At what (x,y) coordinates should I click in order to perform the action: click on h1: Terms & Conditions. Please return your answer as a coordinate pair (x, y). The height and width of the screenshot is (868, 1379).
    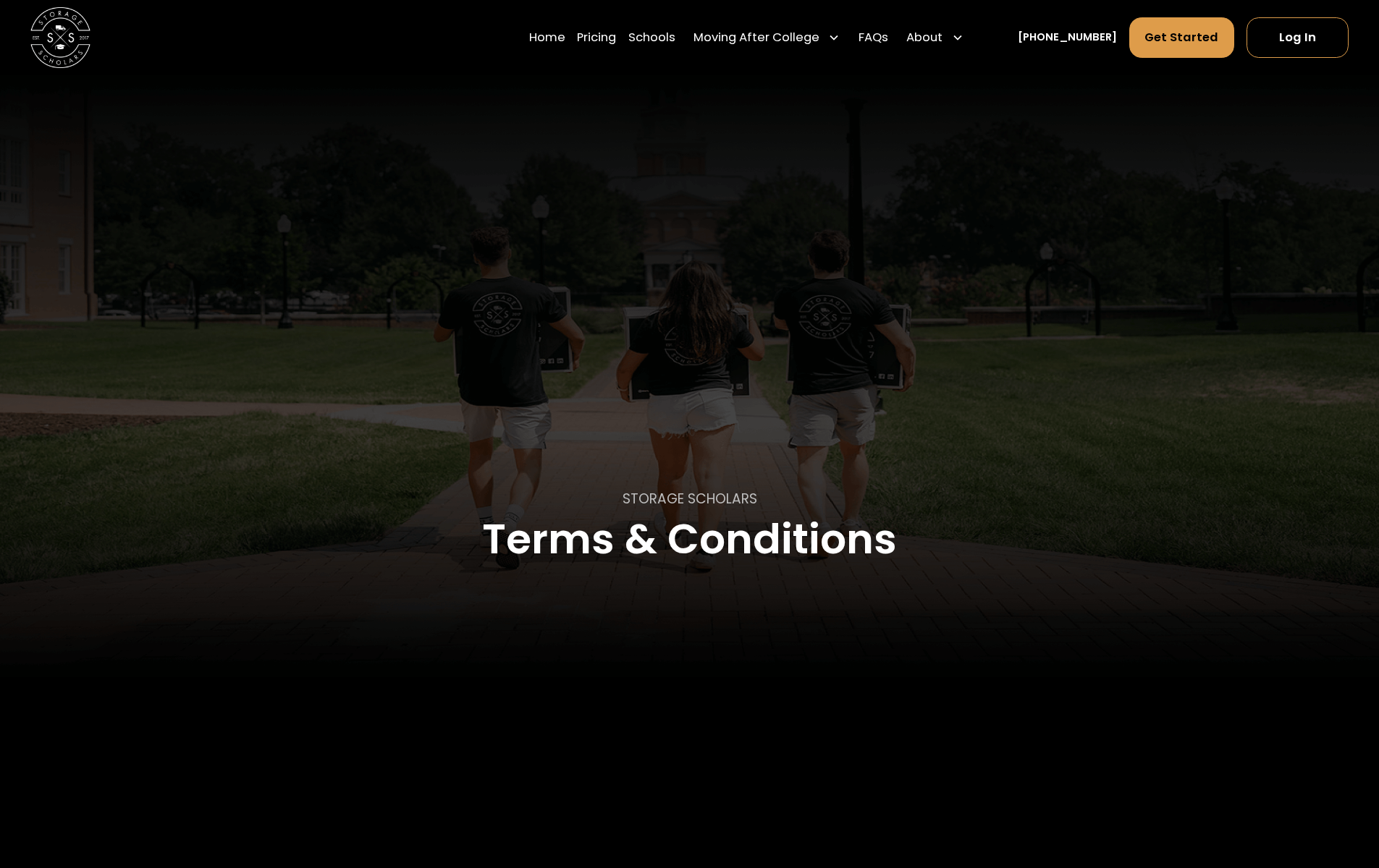
    Looking at the image, I should click on (689, 539).